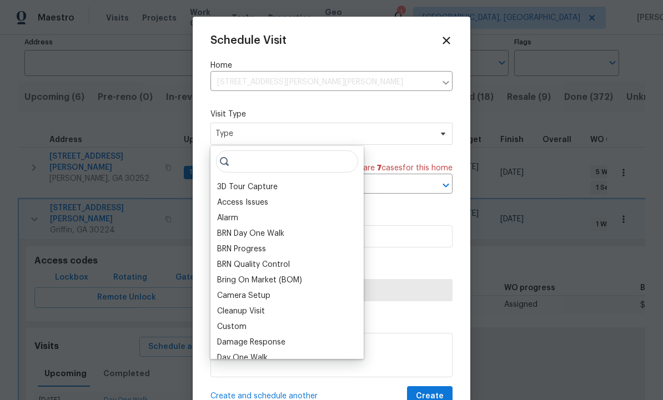 This screenshot has width=663, height=400. Describe the element at coordinates (232, 327) in the screenshot. I see `div: Custom` at that location.